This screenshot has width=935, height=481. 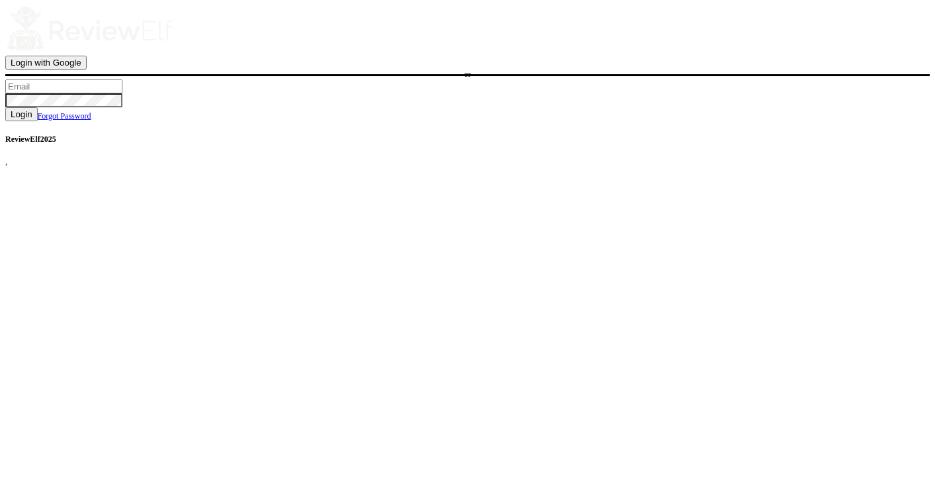 What do you see at coordinates (64, 116) in the screenshot?
I see `a: Forgot Password` at bounding box center [64, 116].